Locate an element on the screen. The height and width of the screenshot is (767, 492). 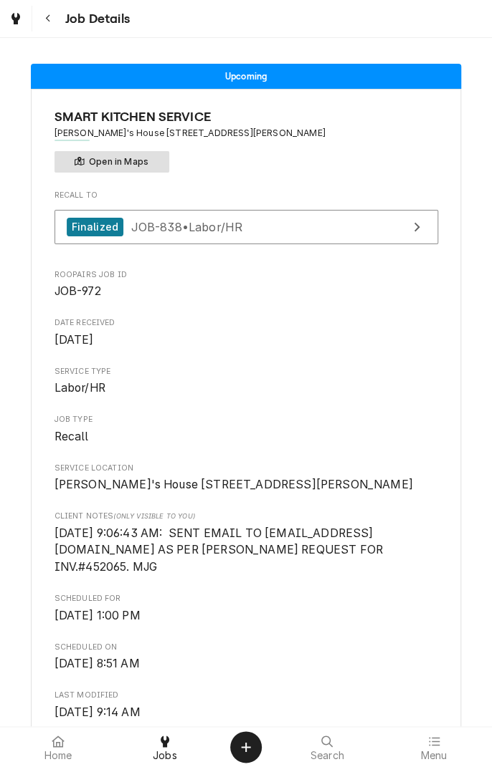
span: [object Object] is located at coordinates (246, 550).